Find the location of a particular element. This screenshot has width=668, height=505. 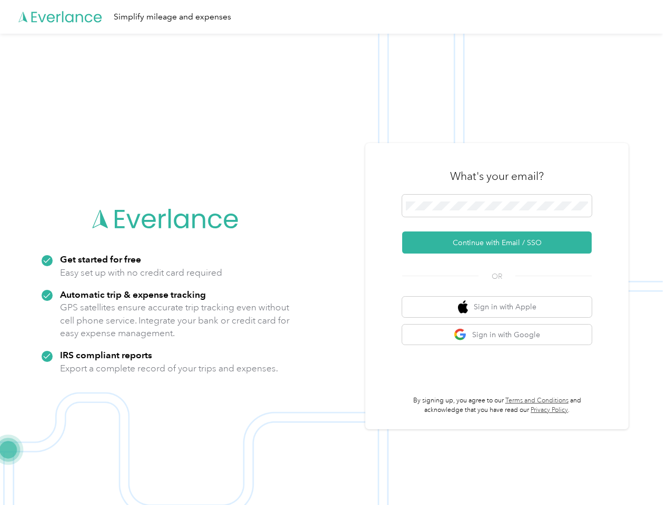

div: Simplify mileage and expenses is located at coordinates (172, 17).